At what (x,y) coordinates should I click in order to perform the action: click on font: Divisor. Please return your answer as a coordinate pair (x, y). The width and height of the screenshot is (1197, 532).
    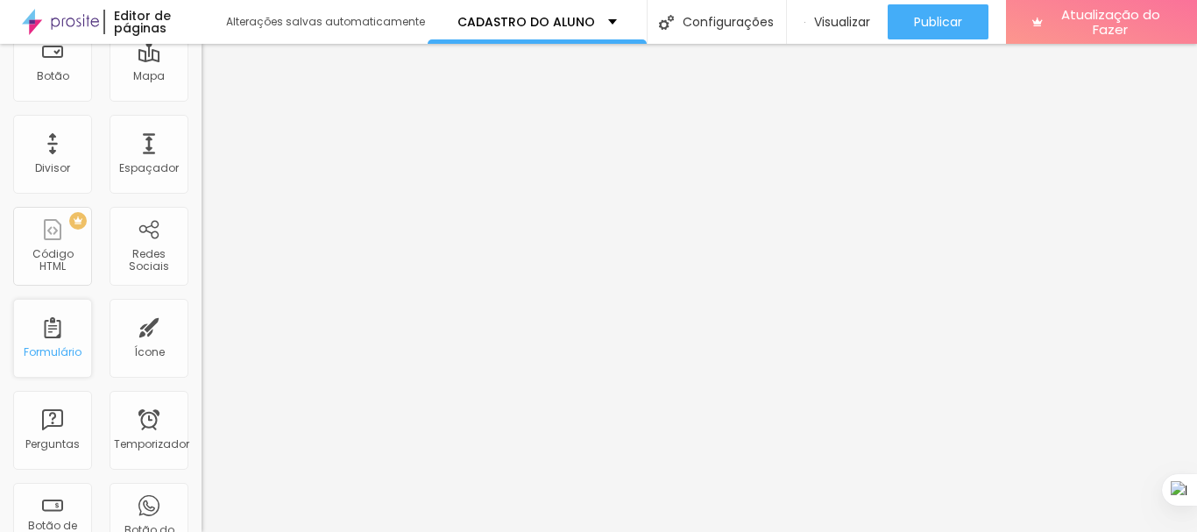
    Looking at the image, I should click on (53, 167).